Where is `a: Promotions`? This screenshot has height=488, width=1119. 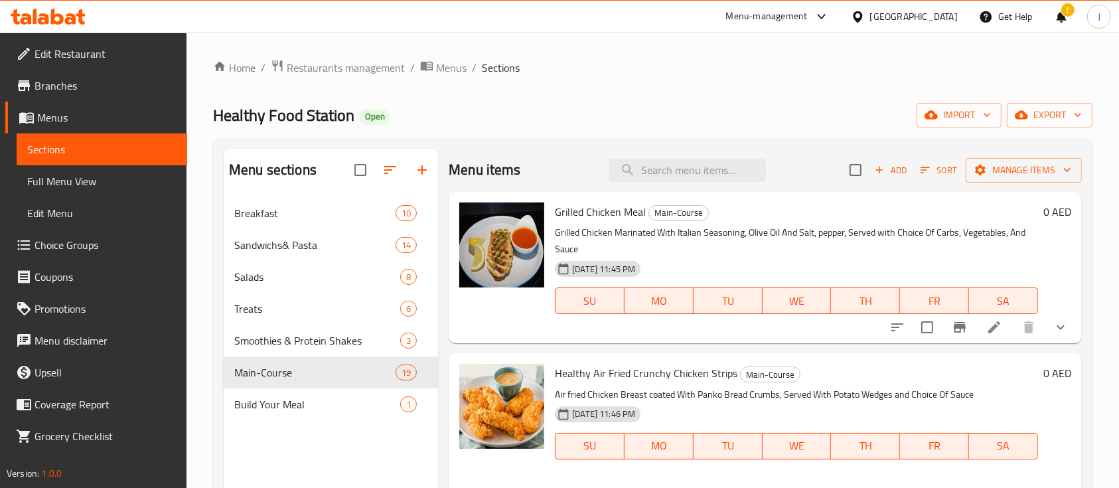
a: Promotions is located at coordinates (96, 308).